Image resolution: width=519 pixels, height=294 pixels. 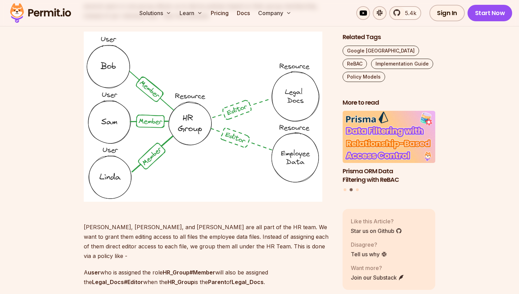 What do you see at coordinates (181, 282) in the screenshot?
I see `strong: HR_Group` at bounding box center [181, 282].